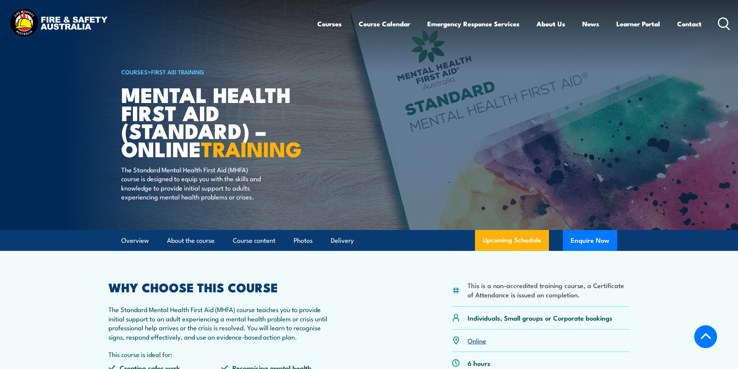 Image resolution: width=738 pixels, height=369 pixels. What do you see at coordinates (384, 24) in the screenshot?
I see `a: Course Calendar` at bounding box center [384, 24].